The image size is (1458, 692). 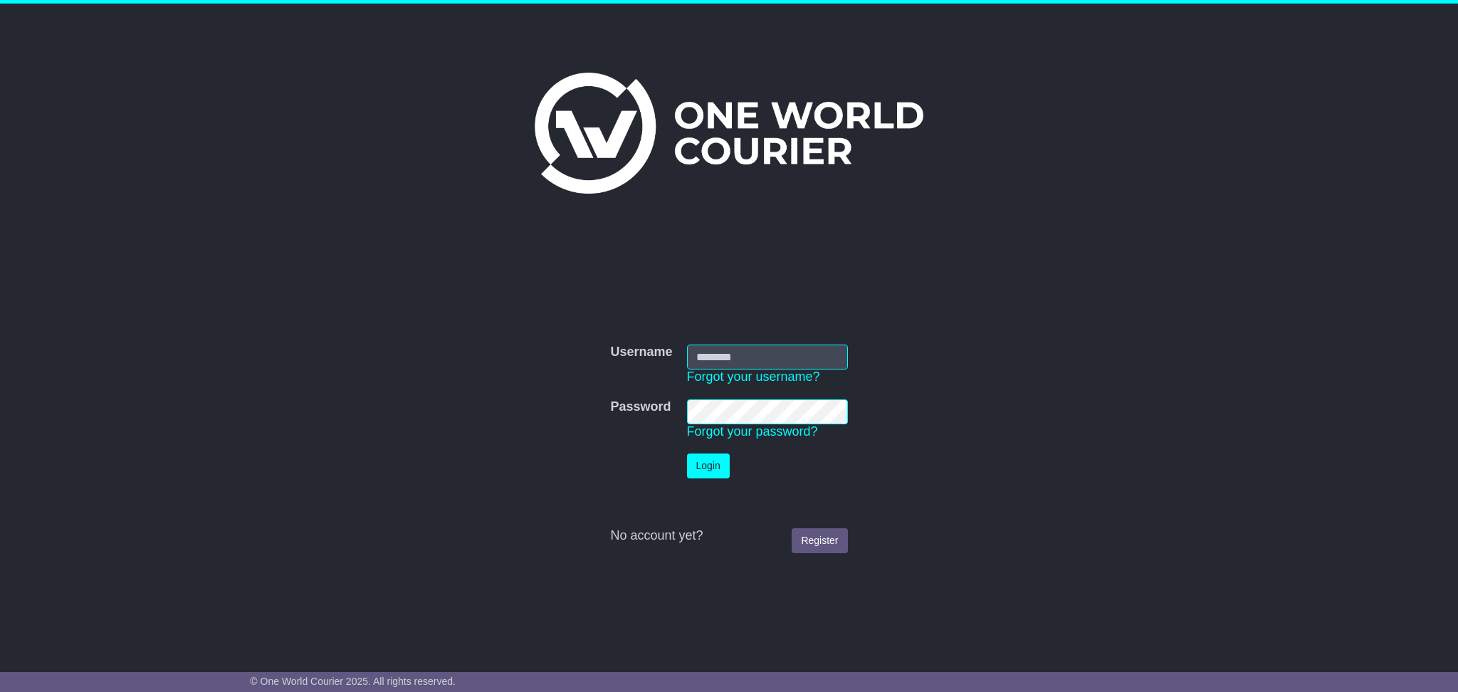 I want to click on div: No account yet?, so click(x=728, y=536).